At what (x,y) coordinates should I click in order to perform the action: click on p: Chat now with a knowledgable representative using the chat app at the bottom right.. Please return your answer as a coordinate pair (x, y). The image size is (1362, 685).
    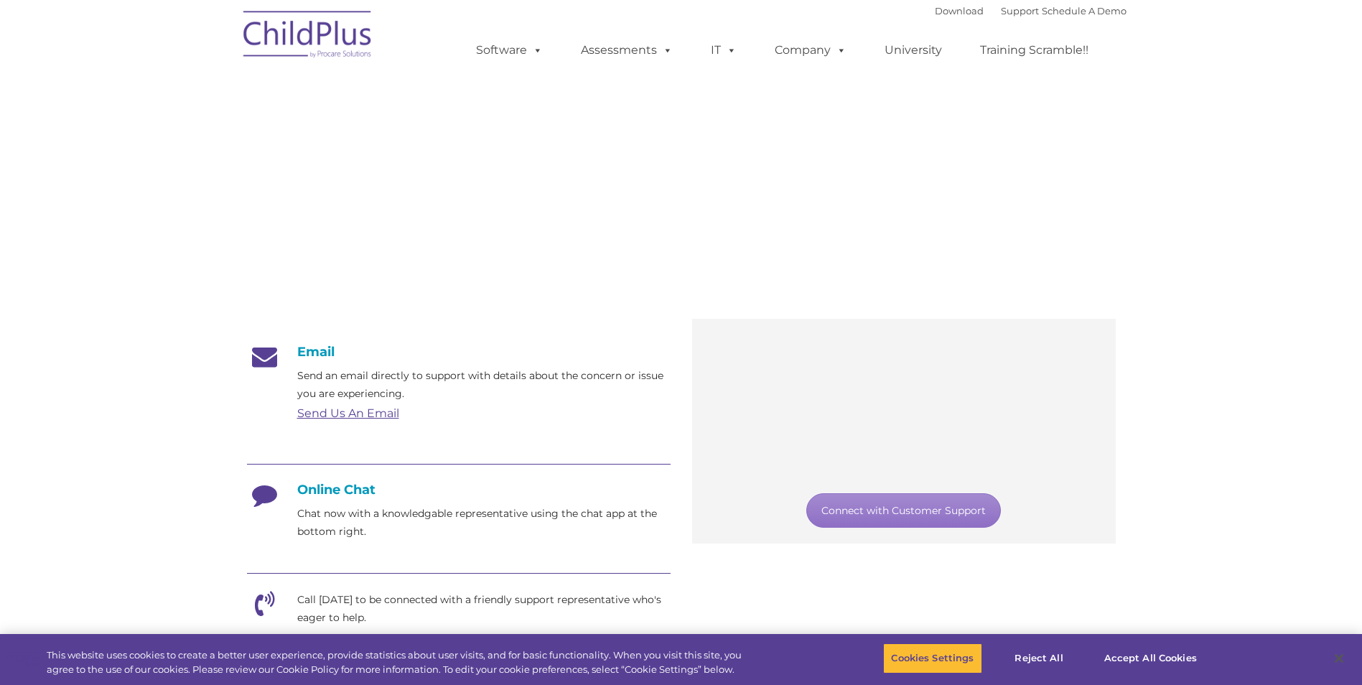
    Looking at the image, I should click on (484, 523).